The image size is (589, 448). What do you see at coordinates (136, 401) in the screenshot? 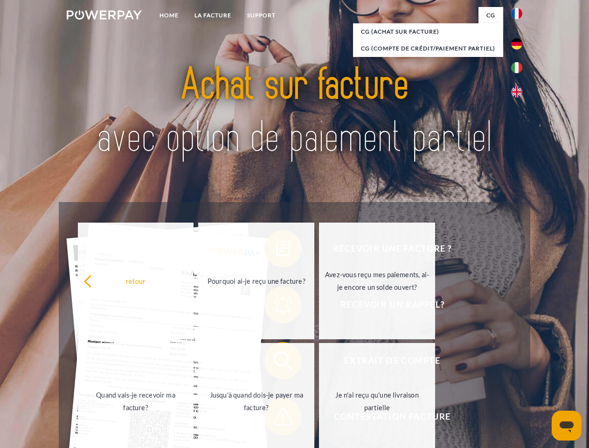
I see `div: Quand vais-je recevoir ma facture?` at bounding box center [136, 401].